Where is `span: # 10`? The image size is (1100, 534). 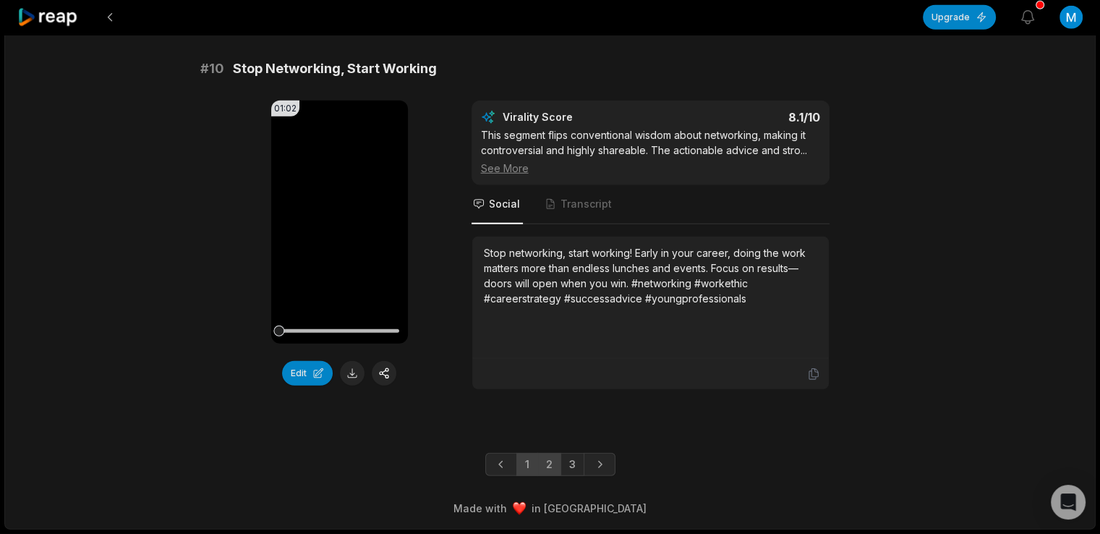
span: # 10 is located at coordinates (212, 69).